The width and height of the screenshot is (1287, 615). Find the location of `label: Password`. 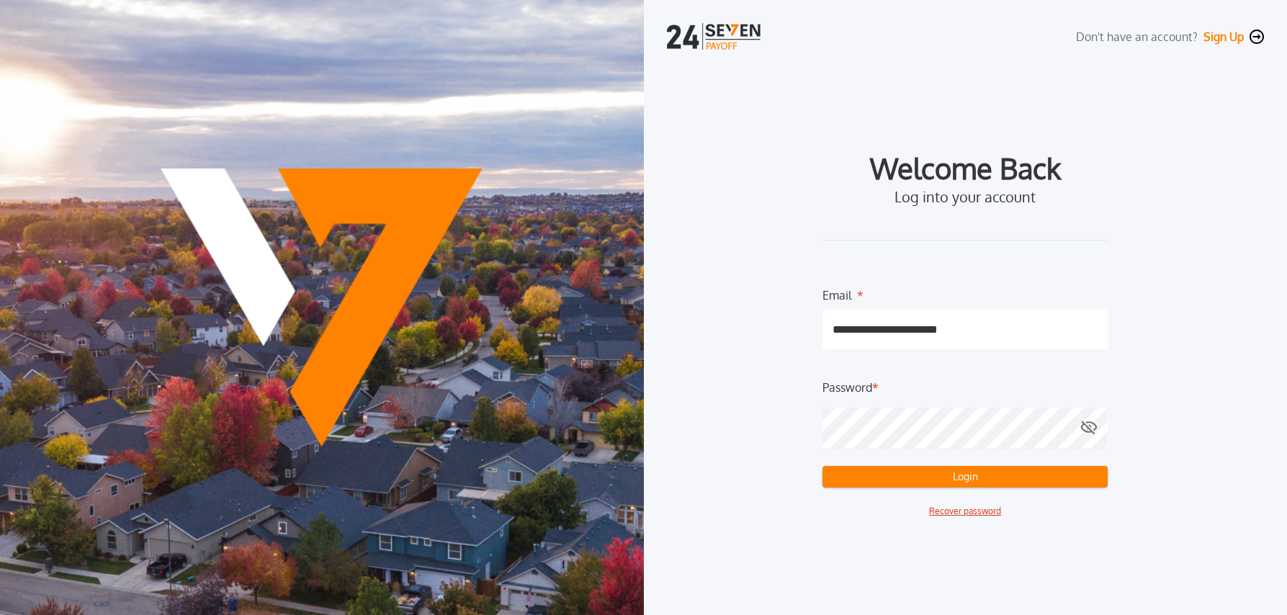

label: Password is located at coordinates (847, 387).